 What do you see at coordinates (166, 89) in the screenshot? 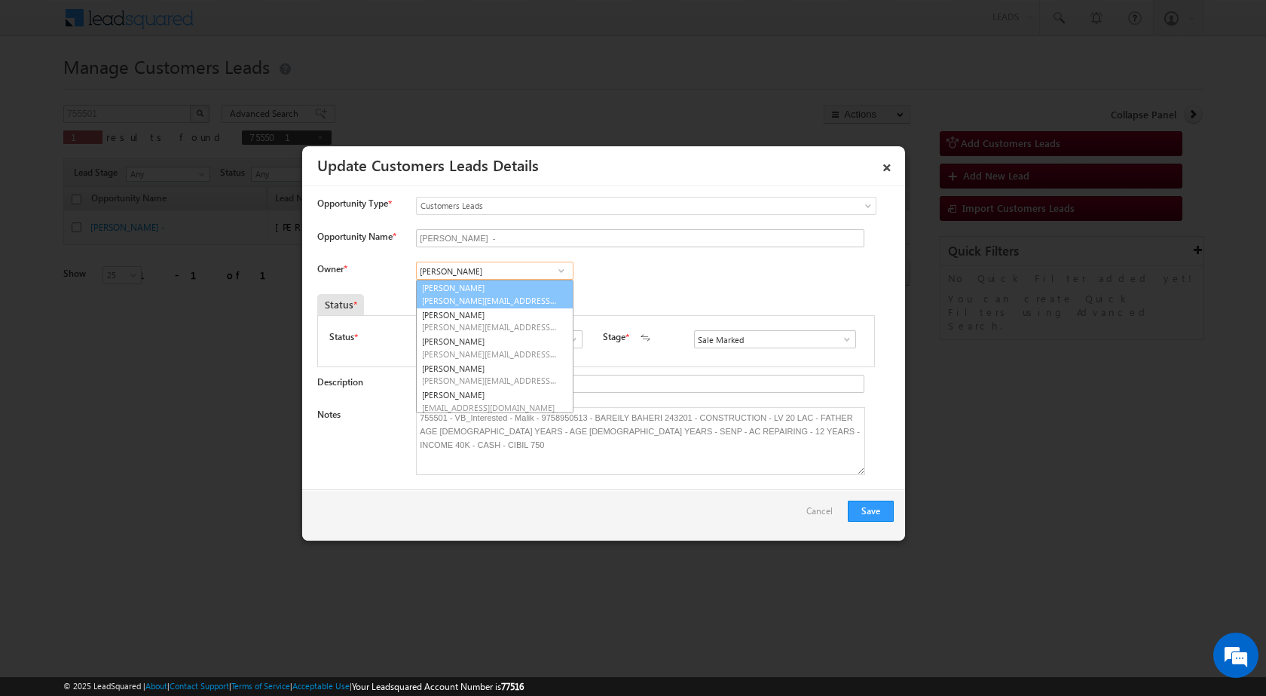
I see `div: Chat with us now` at bounding box center [166, 89].